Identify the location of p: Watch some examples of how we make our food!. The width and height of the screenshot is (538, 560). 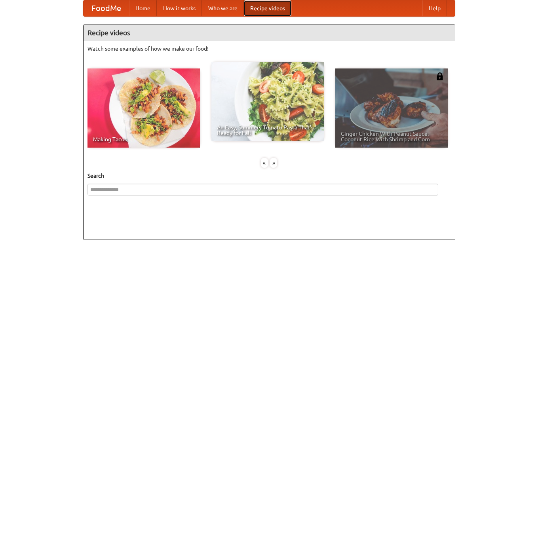
(269, 49).